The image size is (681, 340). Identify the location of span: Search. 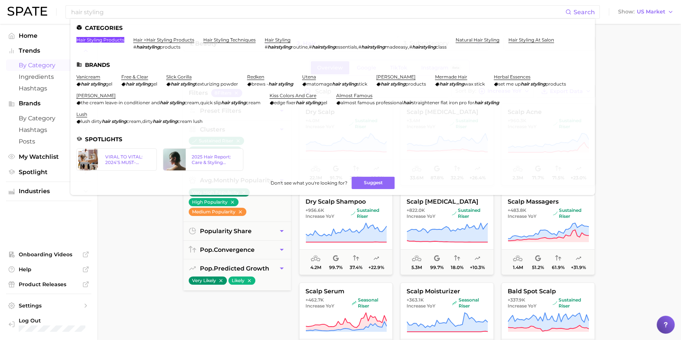
(584, 12).